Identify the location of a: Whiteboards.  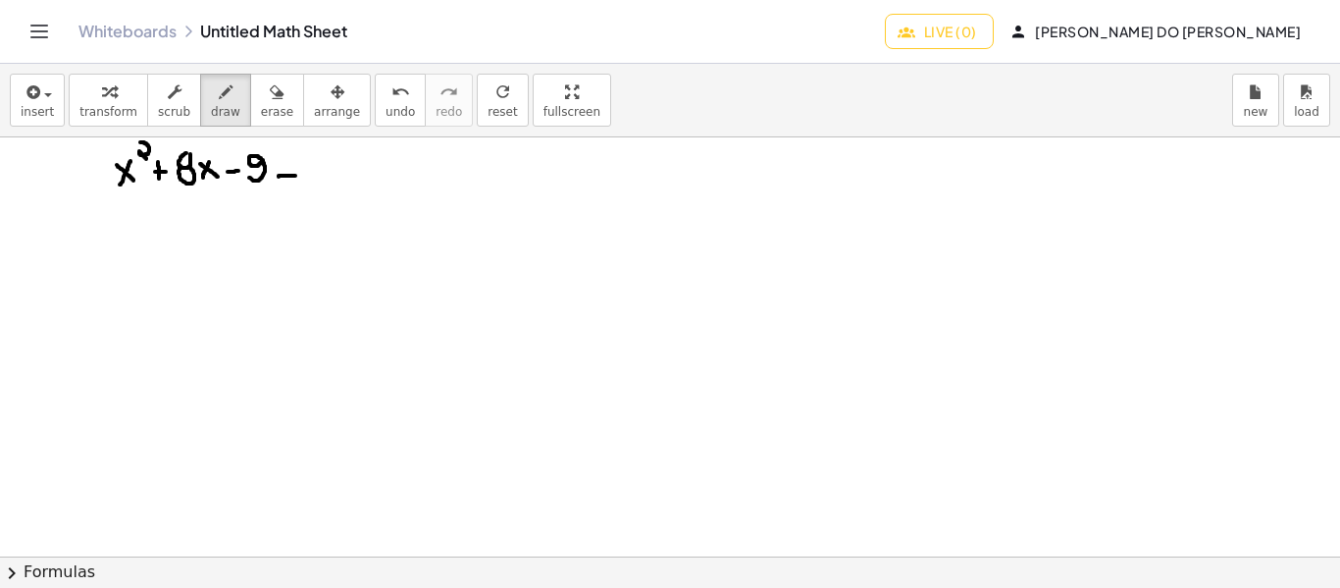
(128, 31).